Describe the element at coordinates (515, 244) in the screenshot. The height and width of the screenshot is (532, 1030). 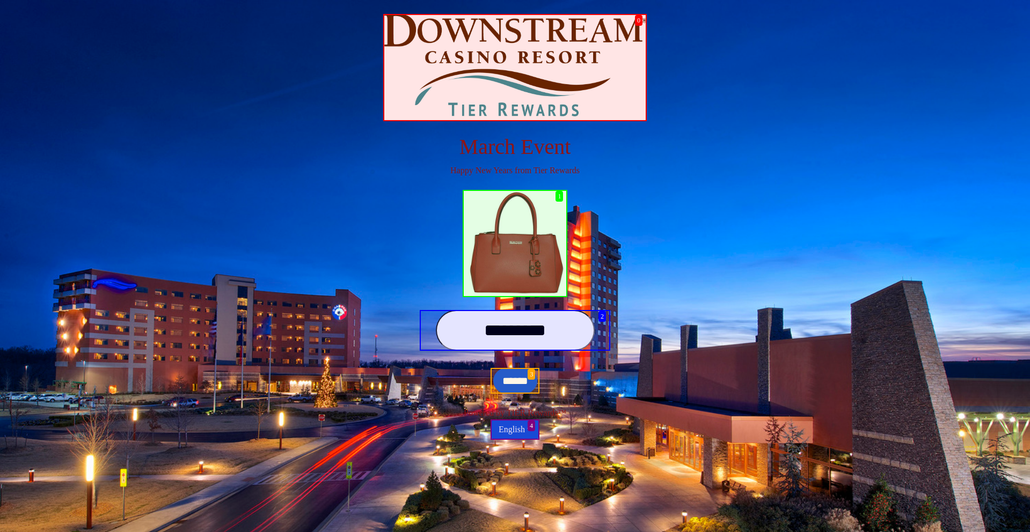
I see `img: Center Image` at that location.